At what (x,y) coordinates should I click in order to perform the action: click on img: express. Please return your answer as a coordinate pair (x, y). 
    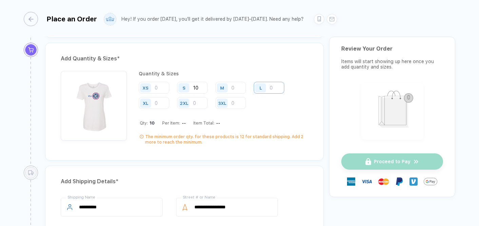
    Looking at the image, I should click on (351, 182).